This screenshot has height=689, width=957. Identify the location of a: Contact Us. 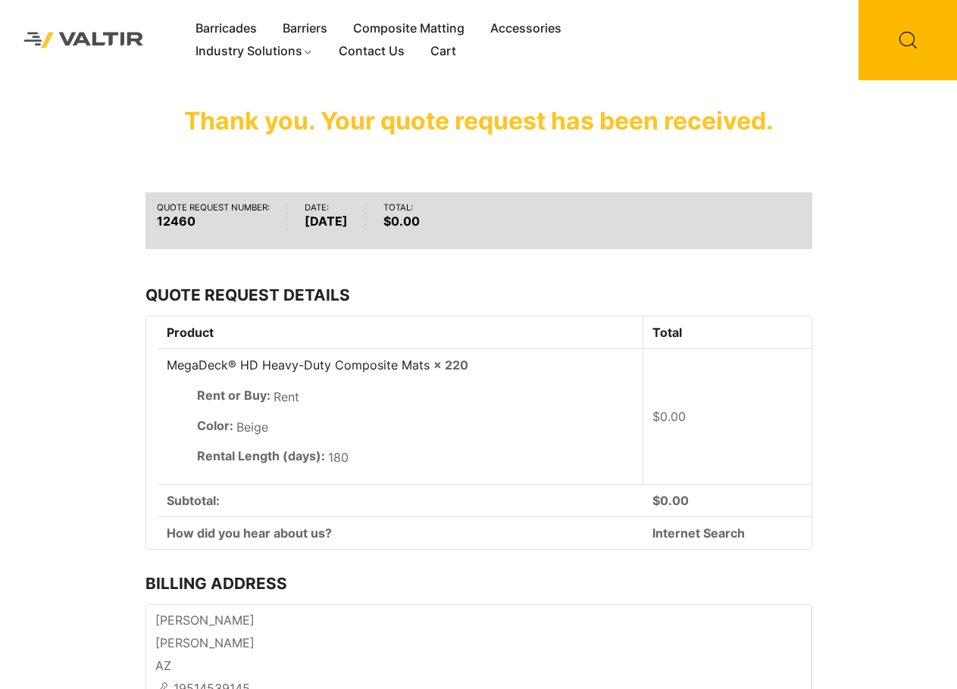
(371, 52).